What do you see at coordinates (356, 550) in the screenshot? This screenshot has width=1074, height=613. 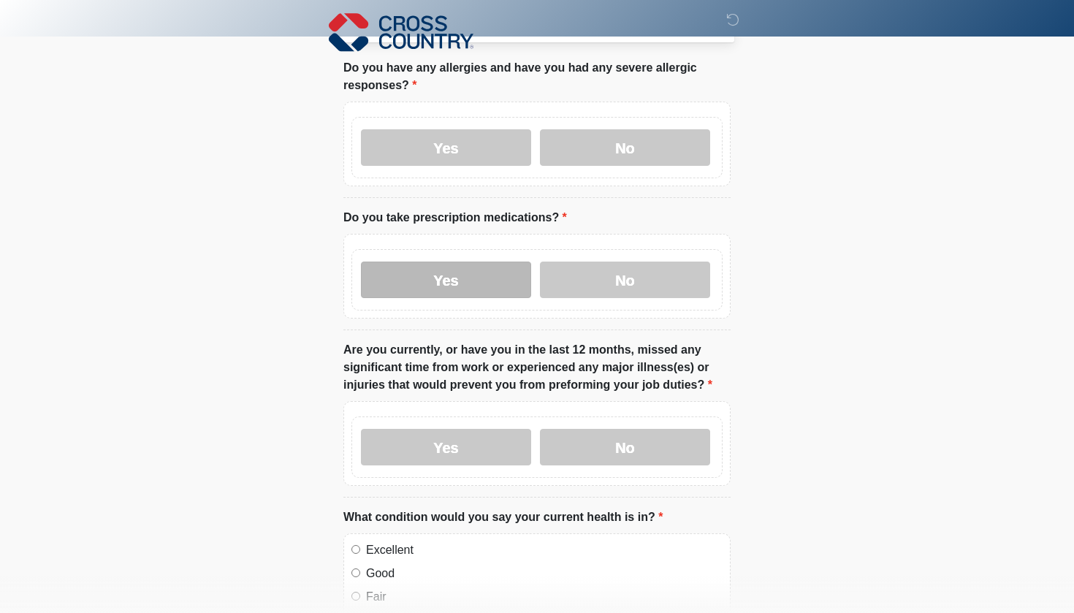 I see `input: Excellent` at bounding box center [356, 550].